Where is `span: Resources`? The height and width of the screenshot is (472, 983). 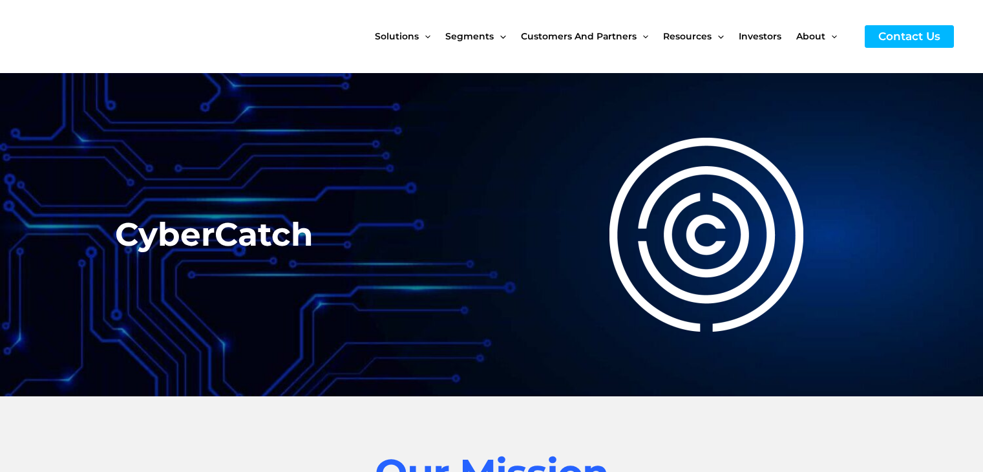 span: Resources is located at coordinates (687, 36).